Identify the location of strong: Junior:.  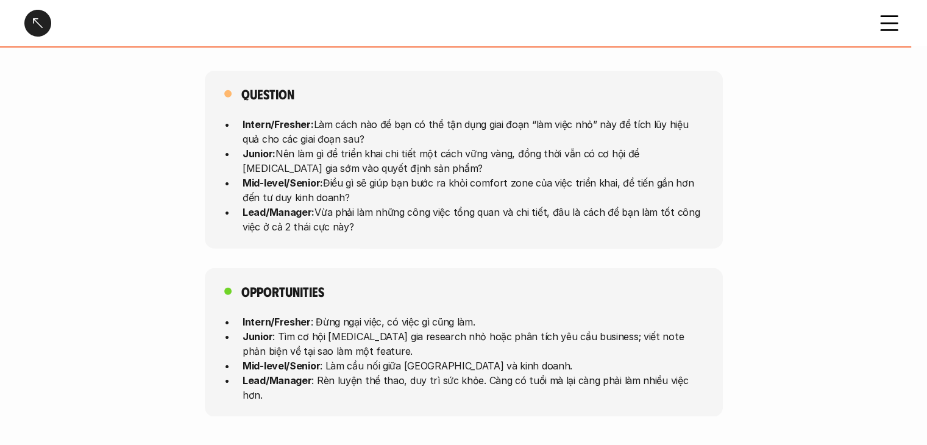
(259, 154).